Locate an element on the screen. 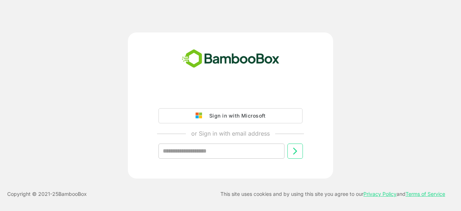 Image resolution: width=461 pixels, height=211 pixels. img: bamboobox is located at coordinates (230, 59).